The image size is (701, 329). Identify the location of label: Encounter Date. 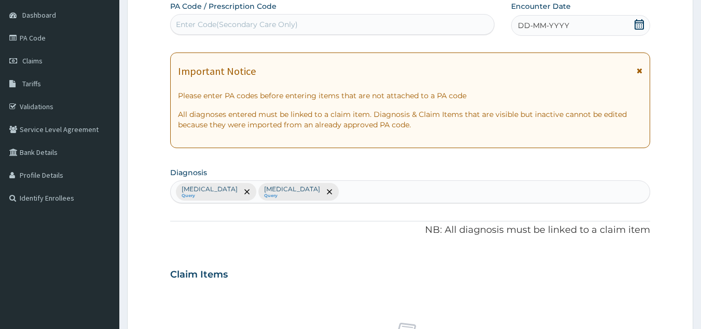
(541, 6).